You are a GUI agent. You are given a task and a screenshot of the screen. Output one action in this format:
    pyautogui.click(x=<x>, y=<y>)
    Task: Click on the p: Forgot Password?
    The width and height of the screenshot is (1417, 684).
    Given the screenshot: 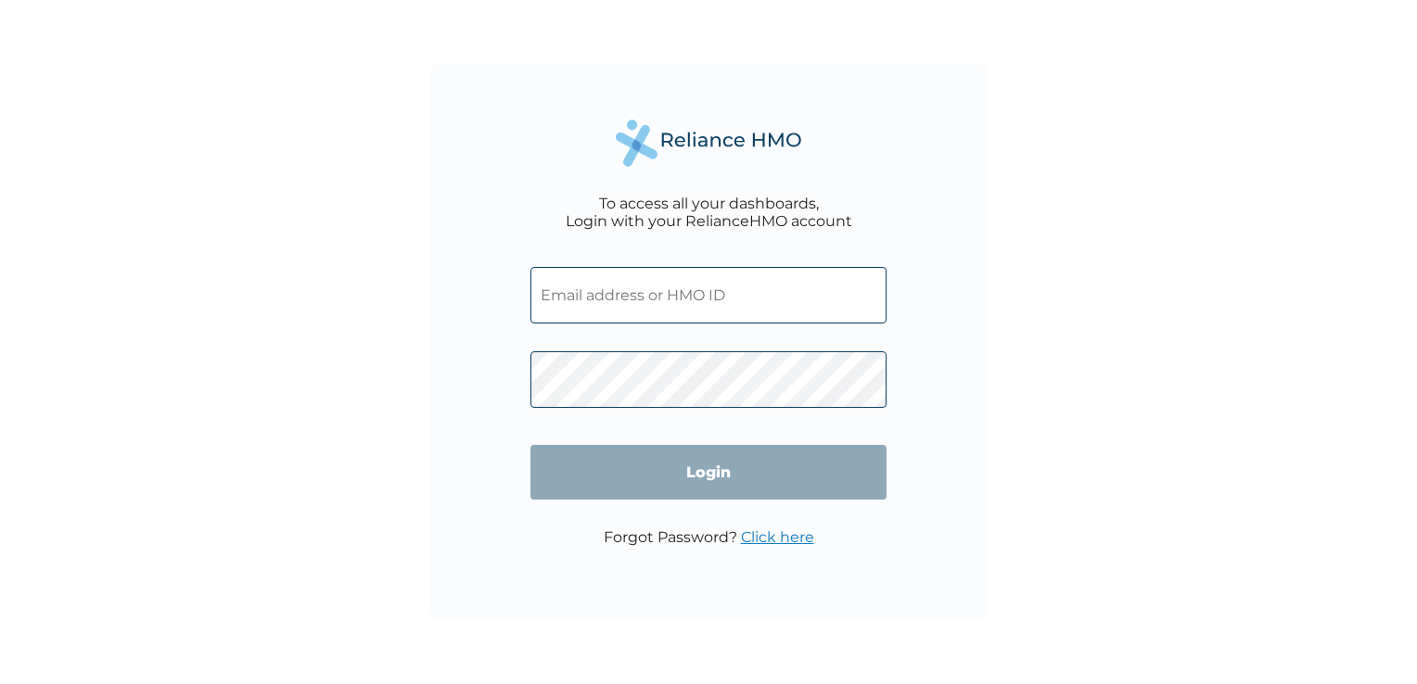 What is the action you would take?
    pyautogui.click(x=708, y=537)
    